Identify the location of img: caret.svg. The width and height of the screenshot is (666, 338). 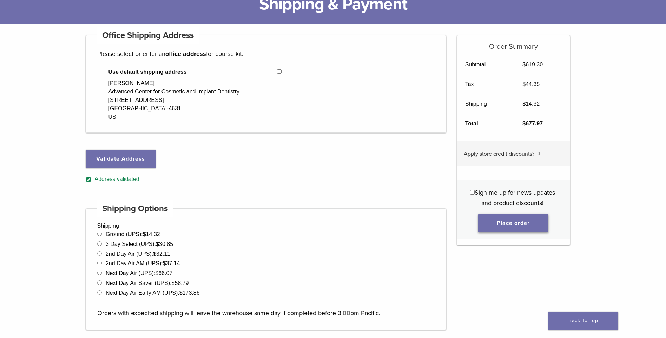
(539, 153).